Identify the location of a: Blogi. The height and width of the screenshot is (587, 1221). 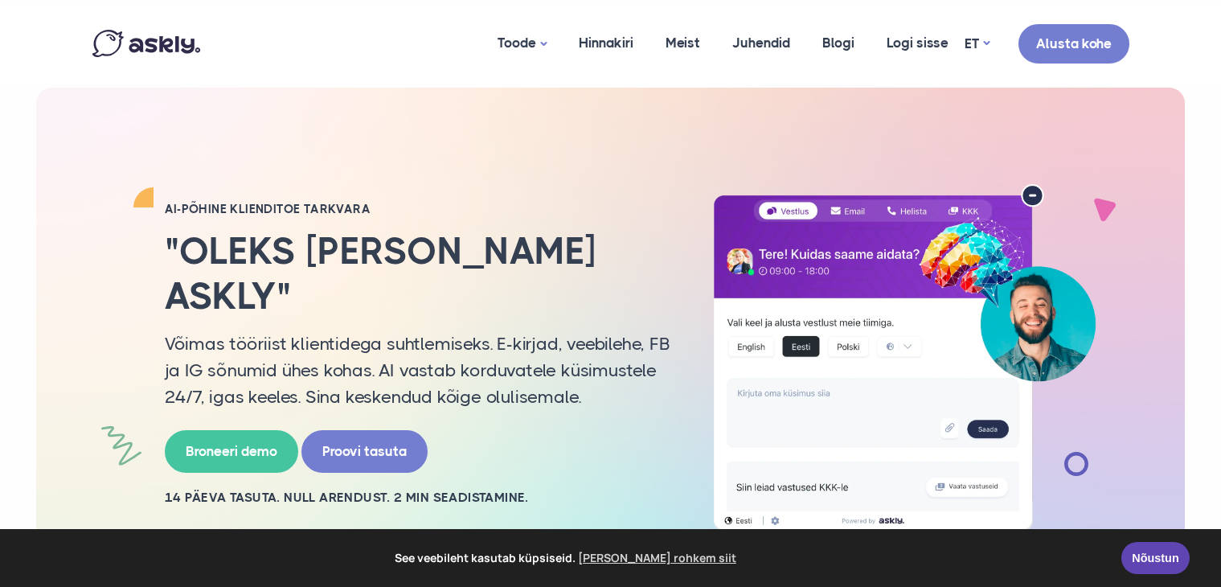
(838, 43).